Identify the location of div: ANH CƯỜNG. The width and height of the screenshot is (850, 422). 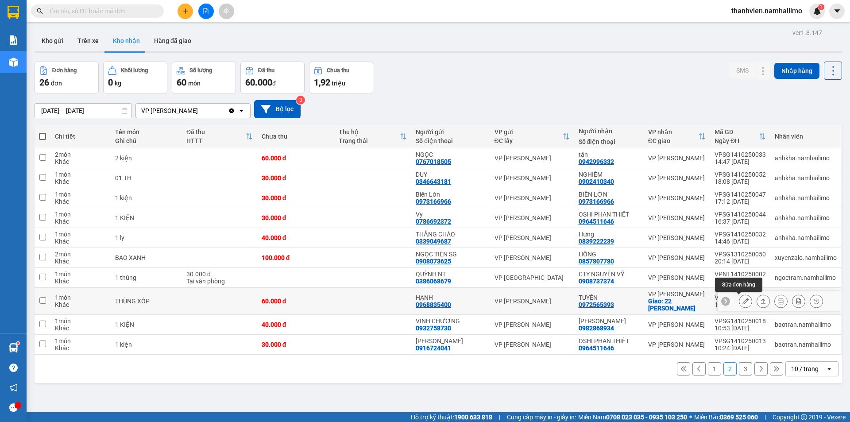
(450, 341).